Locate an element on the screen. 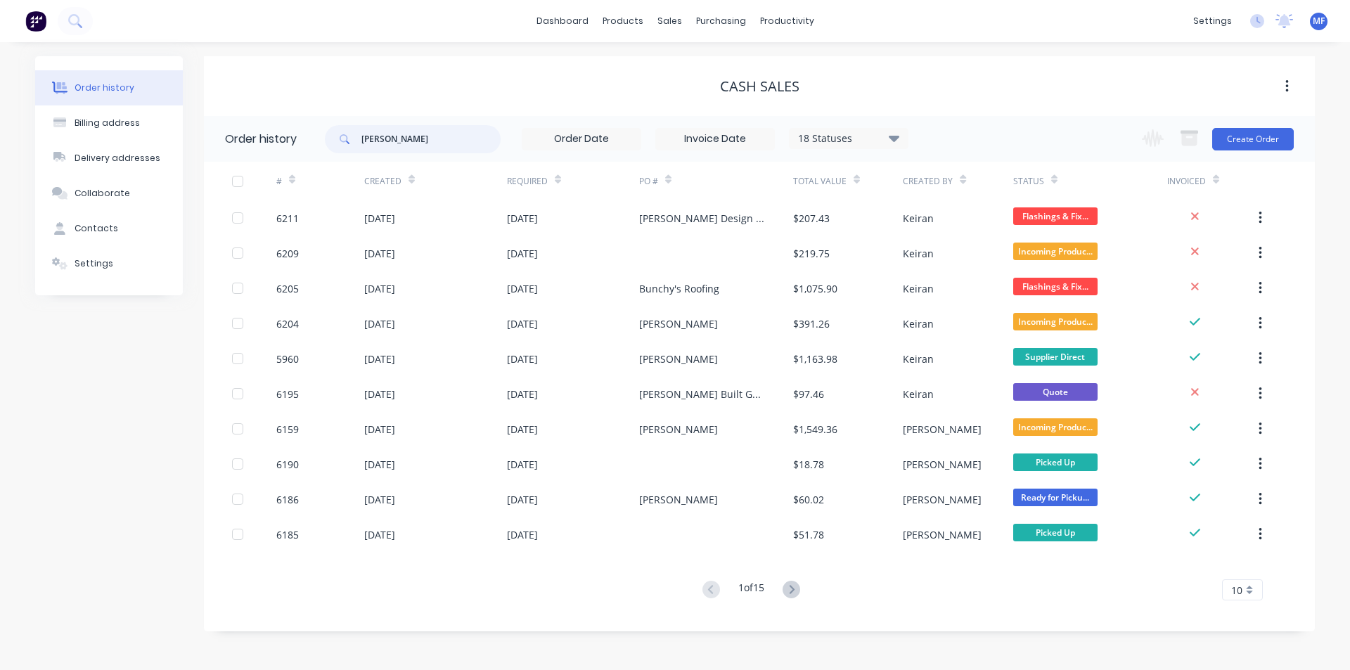 Image resolution: width=1350 pixels, height=670 pixels. div: Settings is located at coordinates (94, 264).